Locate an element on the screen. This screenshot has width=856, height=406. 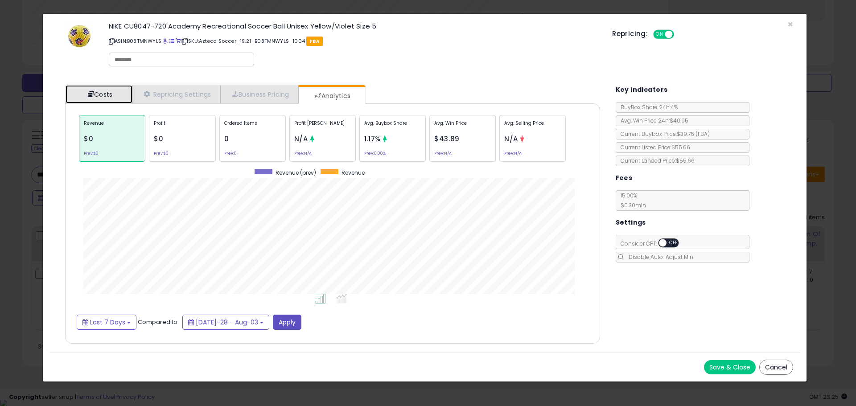
h3: NIKE CU8047-720 Academy Recreational Soccer Ball Unisex Yellow/Violet Size 5 is located at coordinates (354, 26).